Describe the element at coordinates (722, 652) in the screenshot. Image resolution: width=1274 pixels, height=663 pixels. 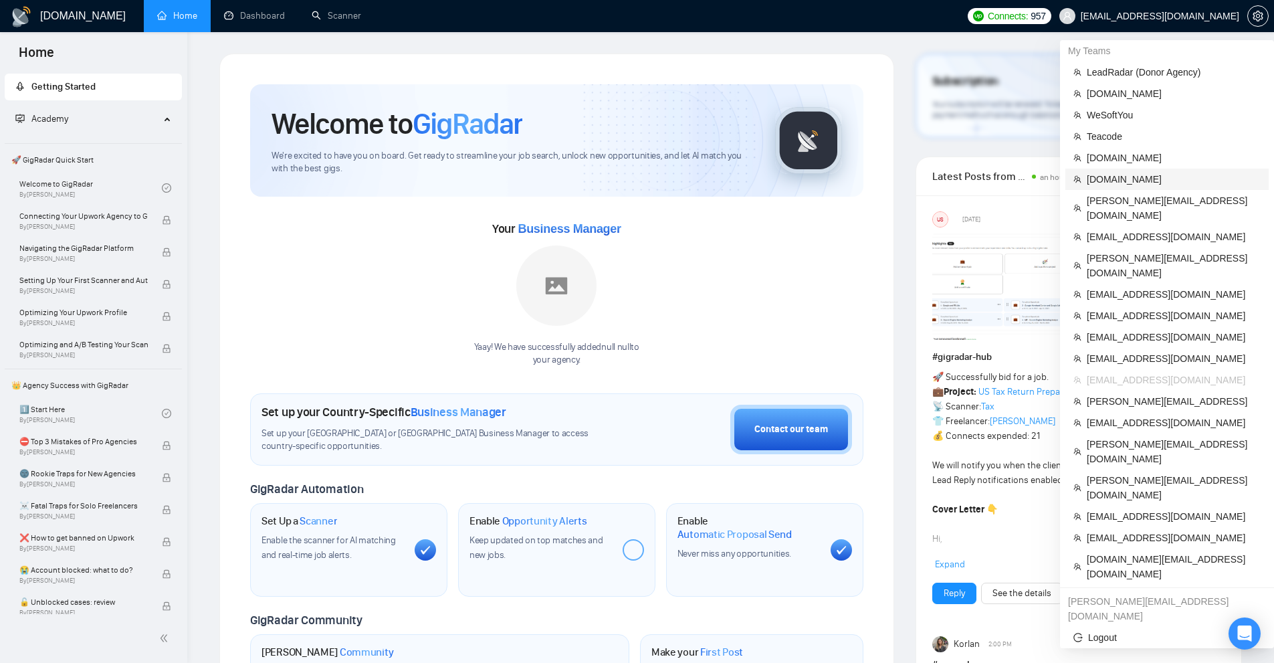
I see `span: First Post` at that location.